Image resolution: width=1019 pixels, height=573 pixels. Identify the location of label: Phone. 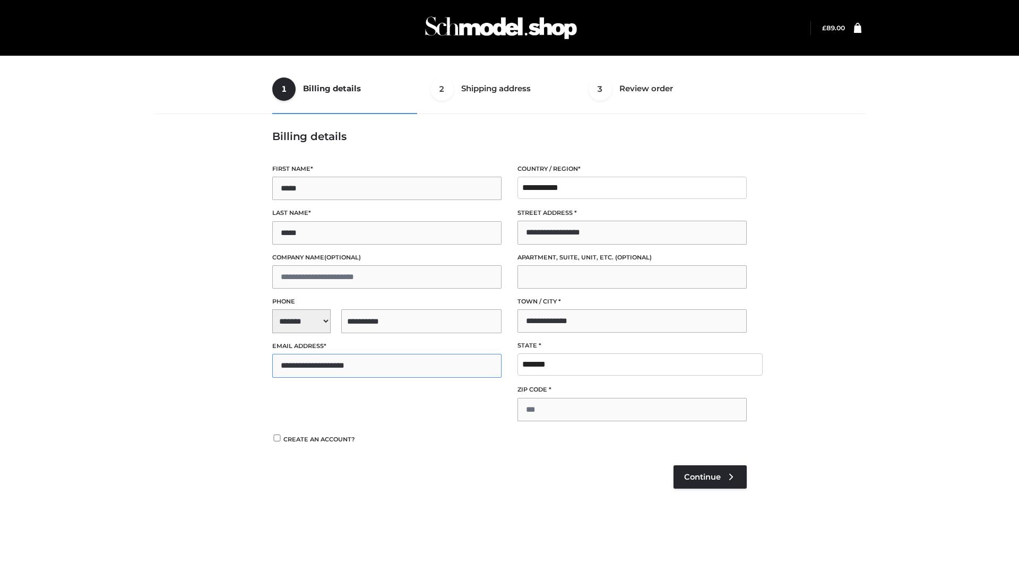
(387, 302).